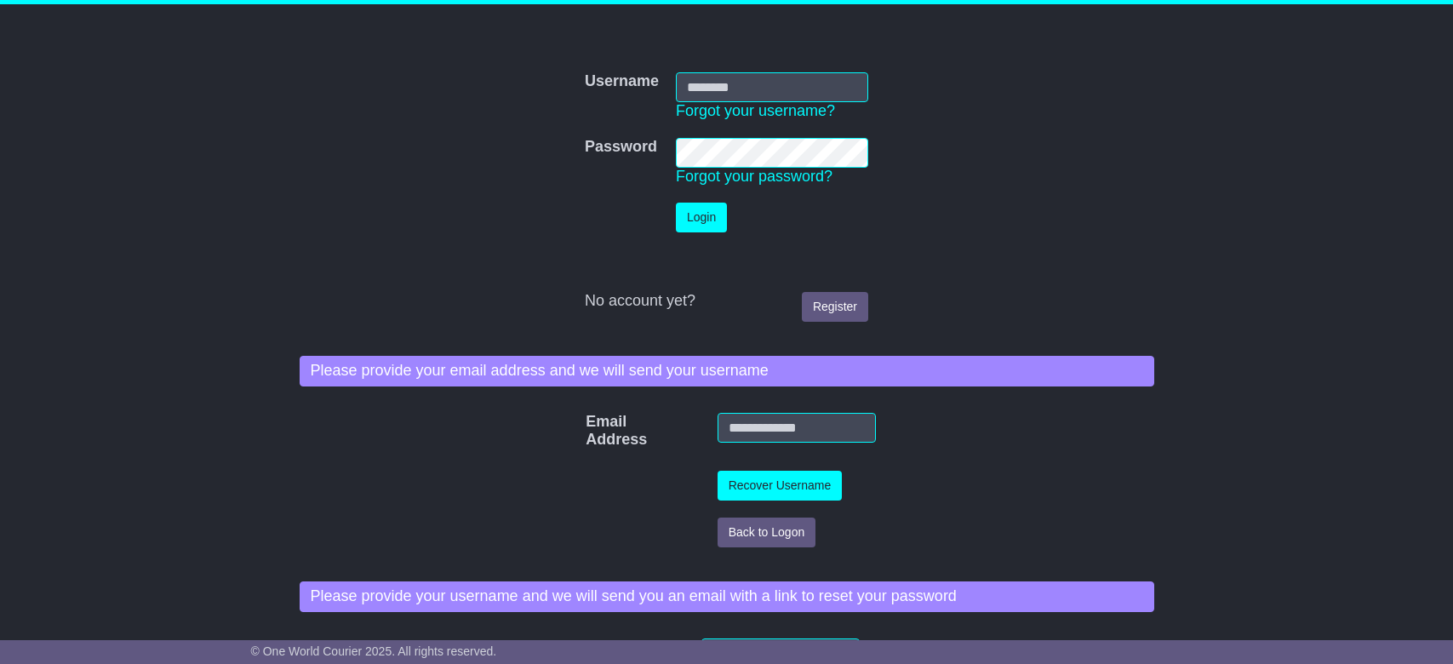  What do you see at coordinates (374, 651) in the screenshot?
I see `span: © One World Courier 2025. All rights reserved.` at bounding box center [374, 651].